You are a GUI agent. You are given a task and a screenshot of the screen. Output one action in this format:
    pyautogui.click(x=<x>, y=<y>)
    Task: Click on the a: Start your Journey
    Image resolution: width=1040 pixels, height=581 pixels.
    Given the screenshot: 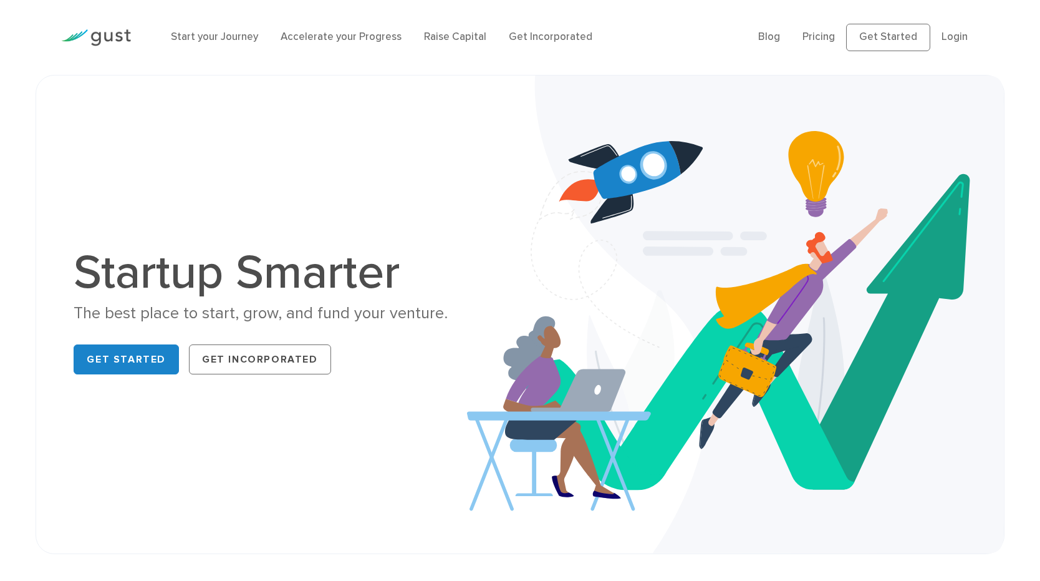 What is the action you would take?
    pyautogui.click(x=215, y=37)
    